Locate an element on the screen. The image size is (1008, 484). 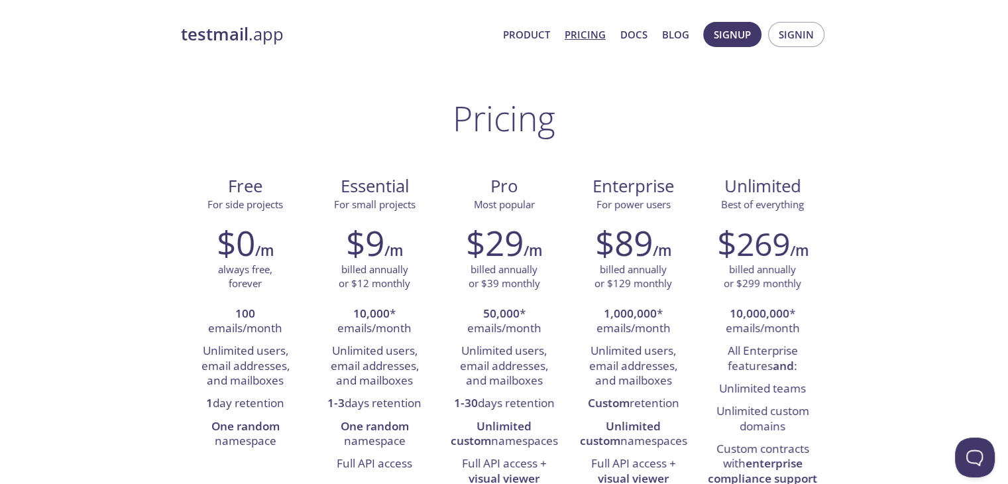
span: Most popular is located at coordinates (504, 204).